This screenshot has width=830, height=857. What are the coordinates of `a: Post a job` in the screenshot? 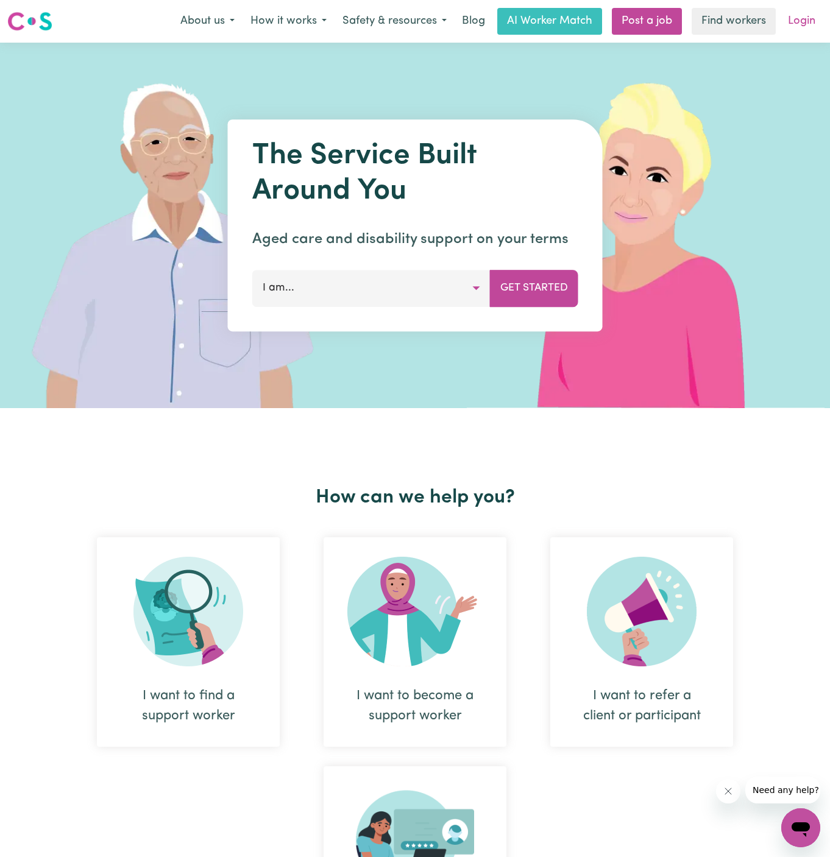 It's located at (647, 21).